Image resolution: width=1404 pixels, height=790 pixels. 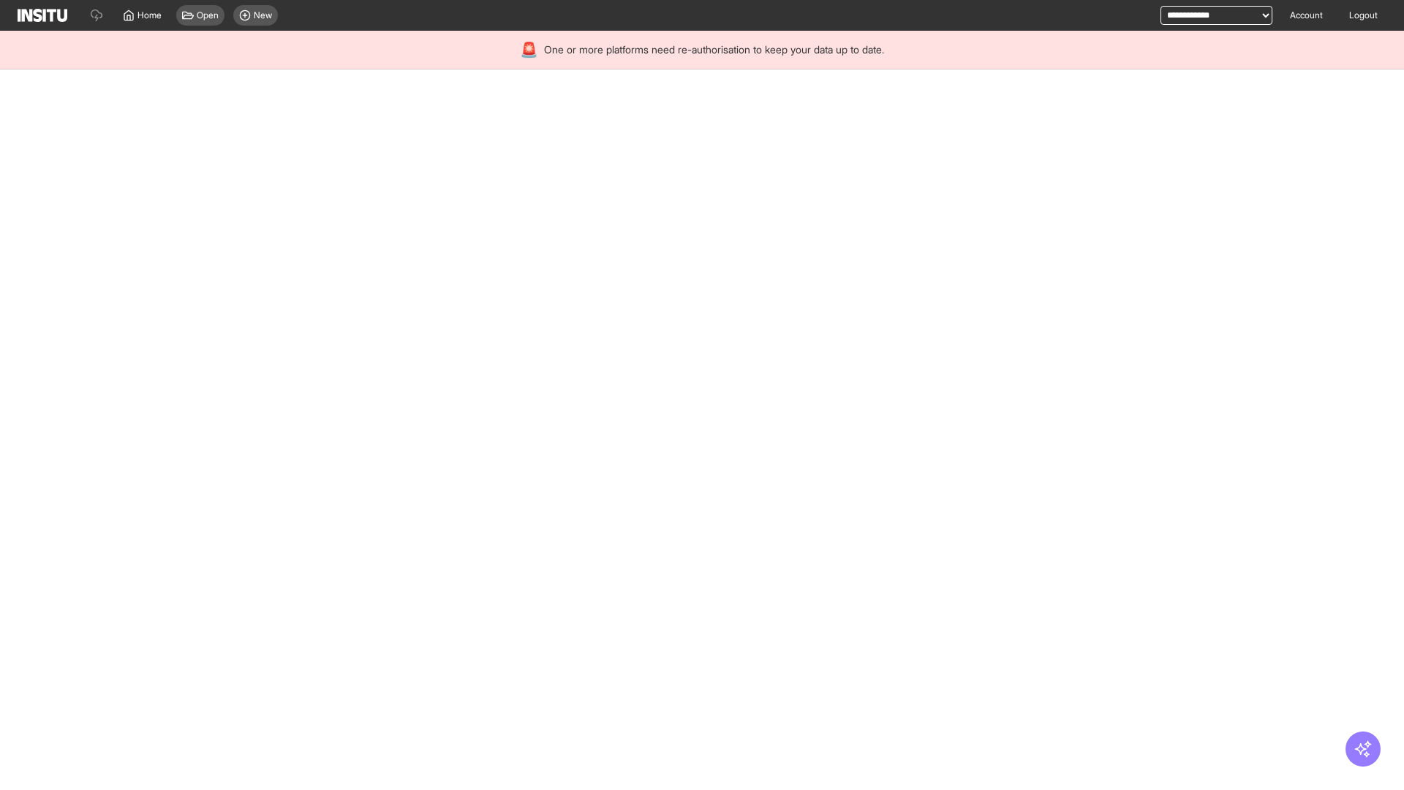 I want to click on span: Open, so click(x=208, y=15).